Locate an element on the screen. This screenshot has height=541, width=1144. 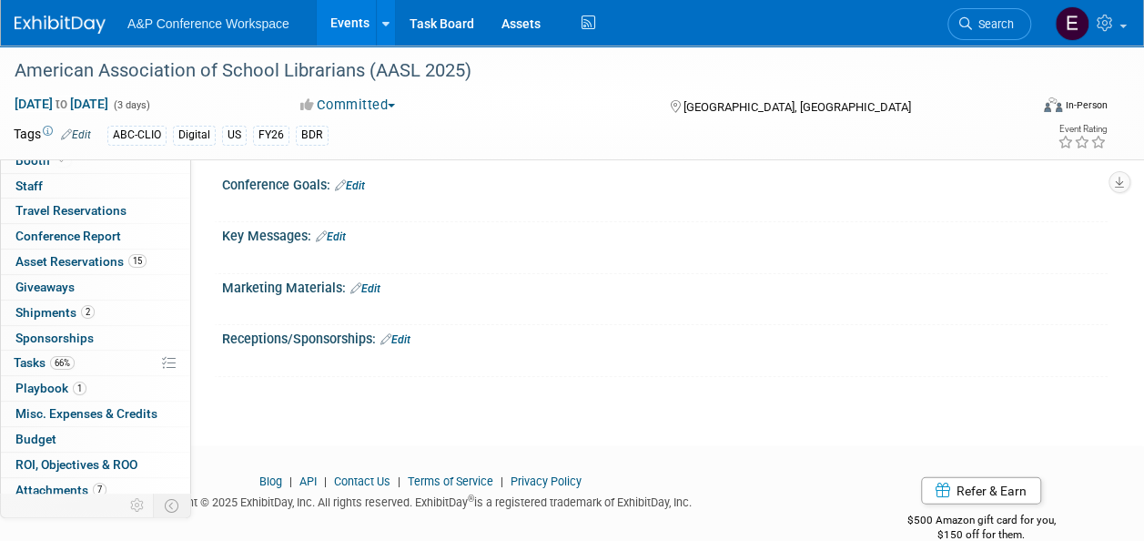
span: Staff is located at coordinates (29, 186).